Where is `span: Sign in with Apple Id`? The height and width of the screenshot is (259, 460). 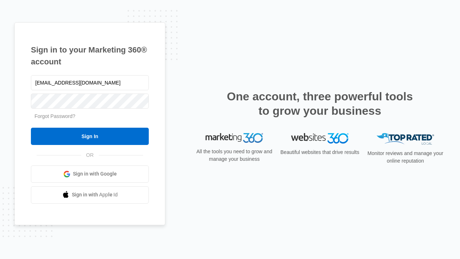
span: Sign in with Apple Id is located at coordinates (95, 195).